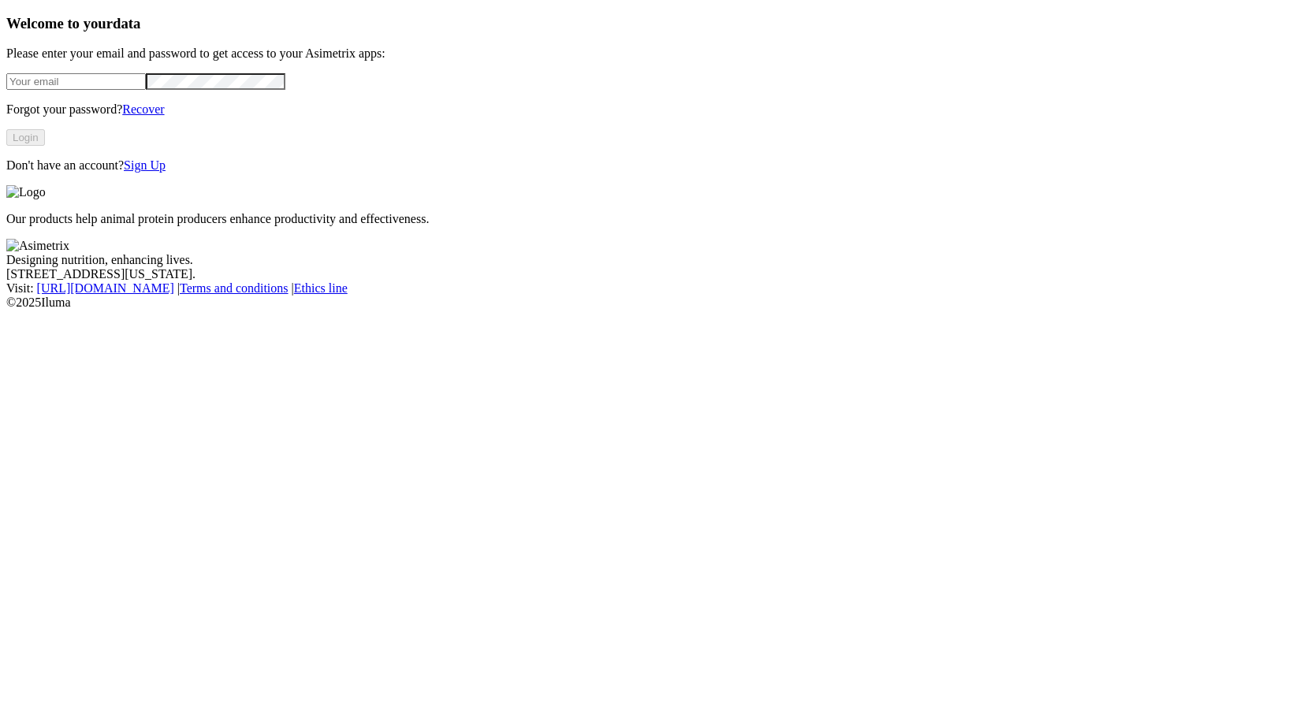  What do you see at coordinates (653, 303) in the screenshot?
I see `div: © 2025 Iluma` at bounding box center [653, 303].